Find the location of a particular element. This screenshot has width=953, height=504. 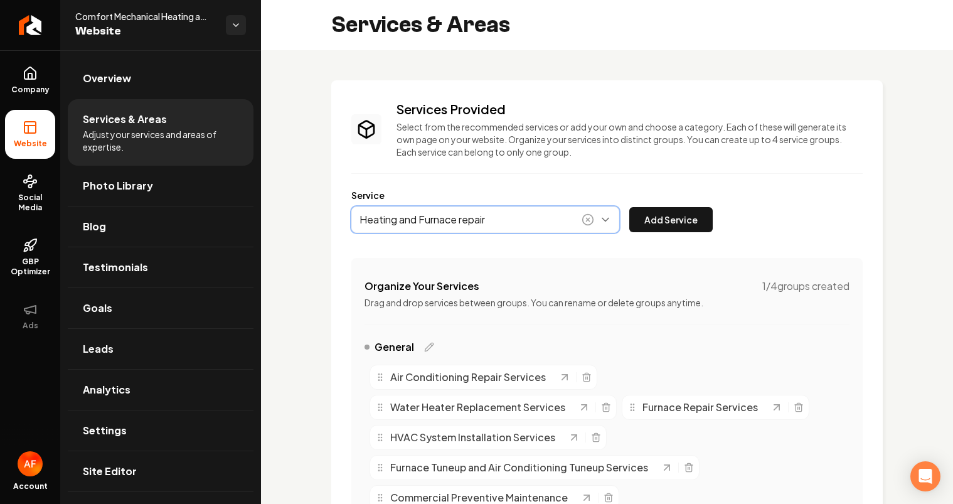

a: Photo Library is located at coordinates (161, 186).